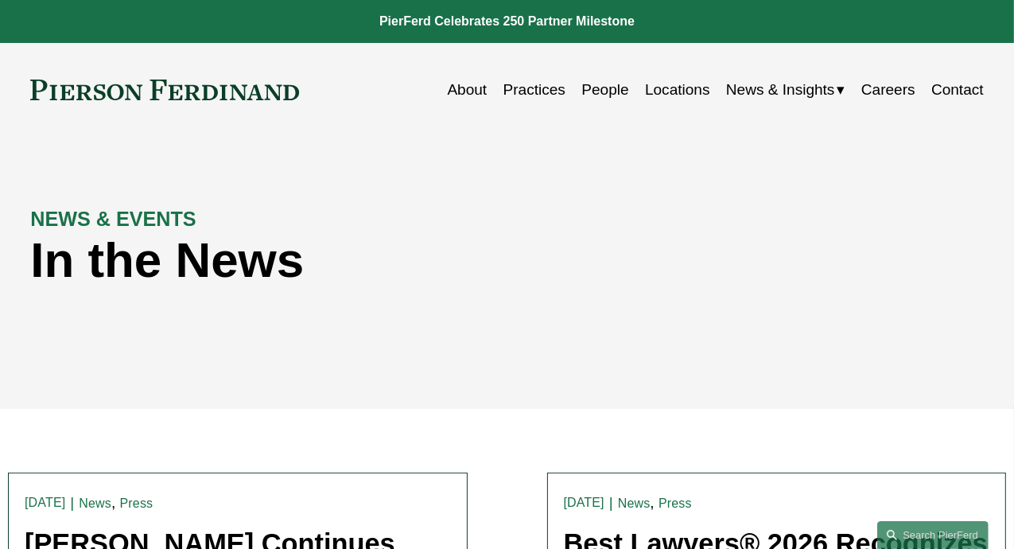 Image resolution: width=1014 pixels, height=549 pixels. I want to click on span: News & Insights, so click(780, 90).